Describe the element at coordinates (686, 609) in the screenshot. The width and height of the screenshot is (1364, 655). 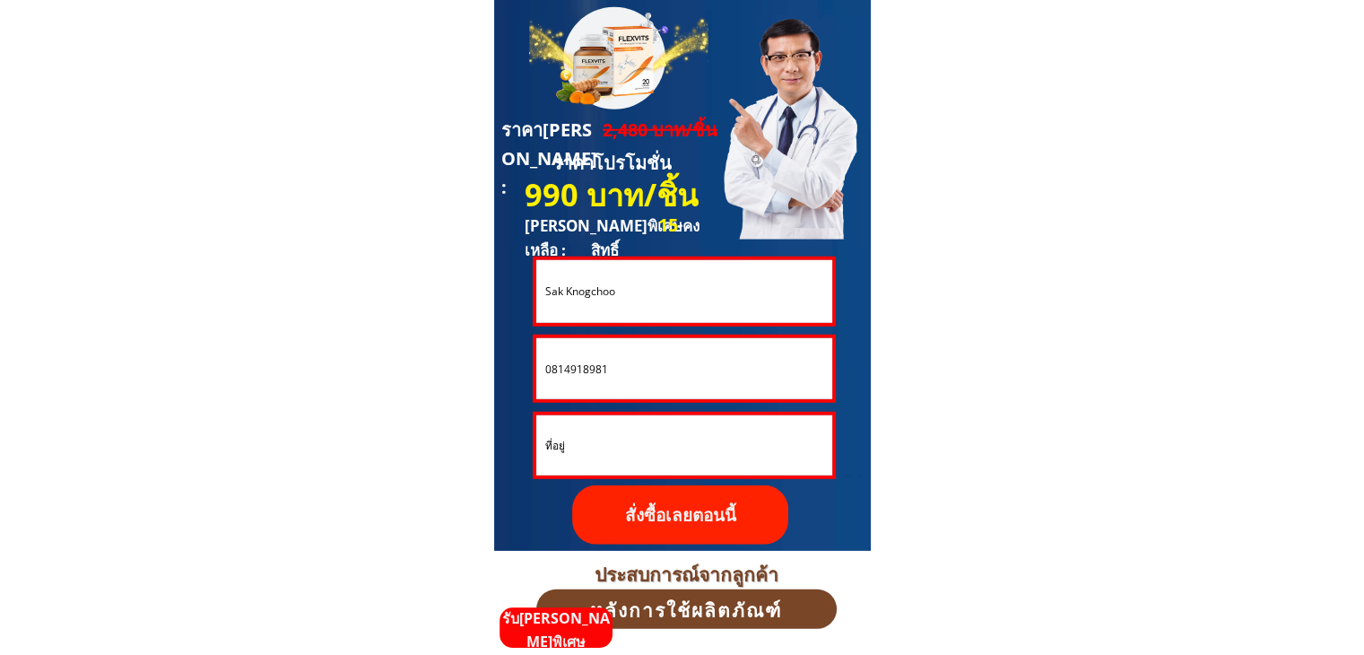
I see `h3: หลังการใช้ผลิตภัณฑ์` at that location.